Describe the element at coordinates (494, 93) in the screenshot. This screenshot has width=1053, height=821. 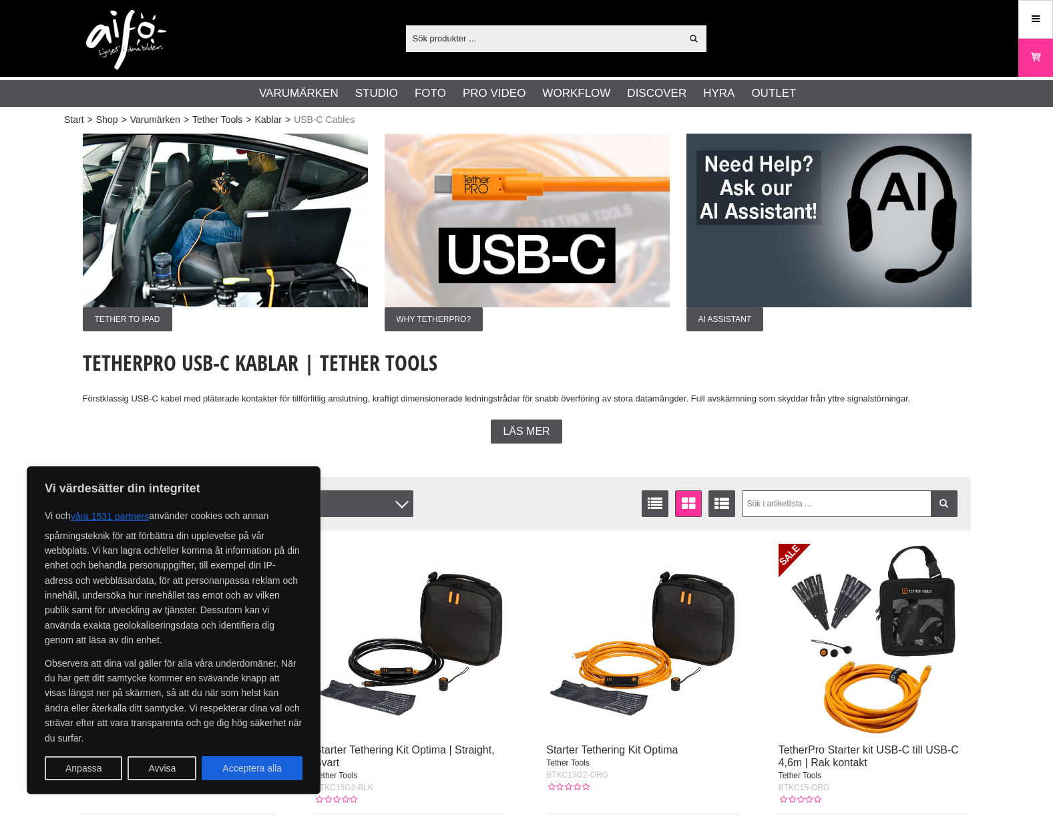
I see `a: Pro Video` at that location.